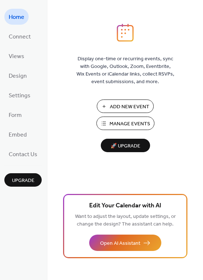 This screenshot has height=280, width=203. What do you see at coordinates (125, 145) in the screenshot?
I see `button: 🚀 Upgrade` at bounding box center [125, 145].